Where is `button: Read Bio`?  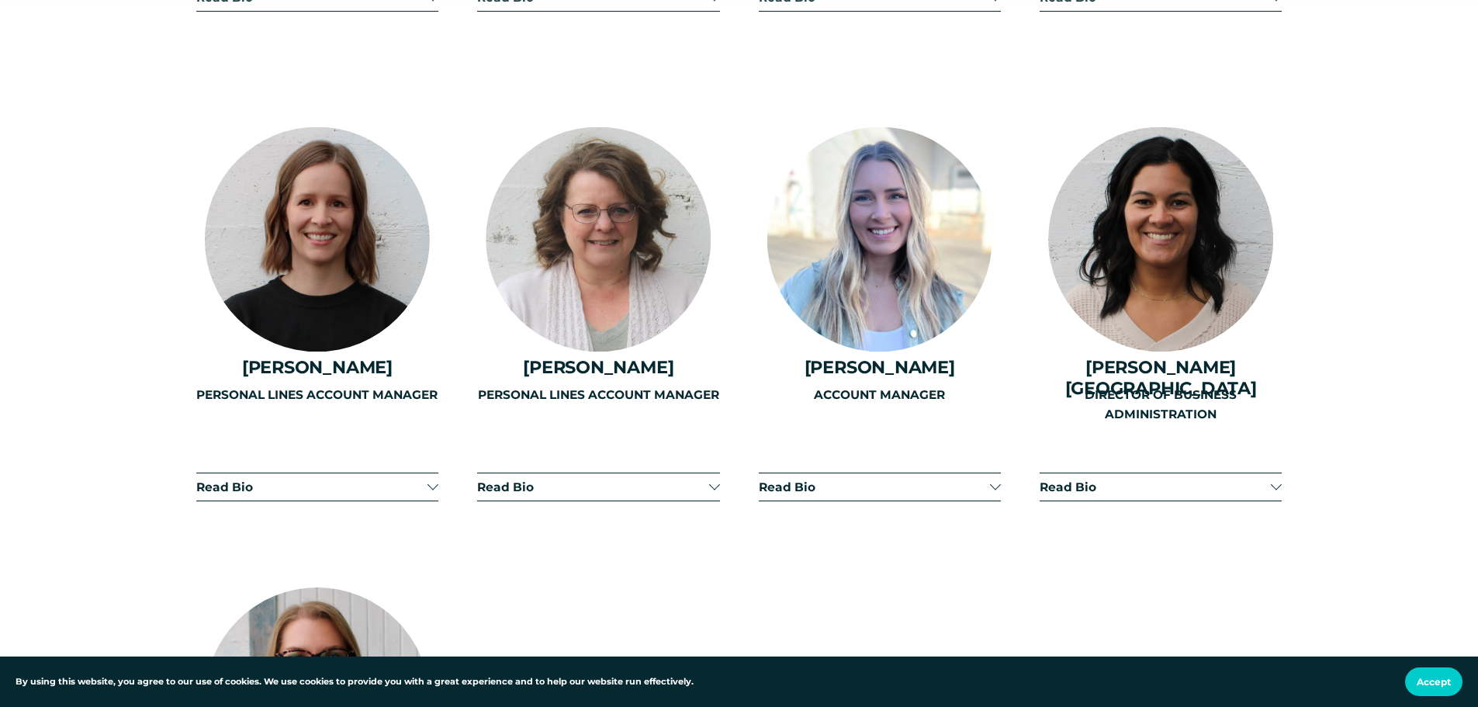 button: Read Bio is located at coordinates (1160, 486).